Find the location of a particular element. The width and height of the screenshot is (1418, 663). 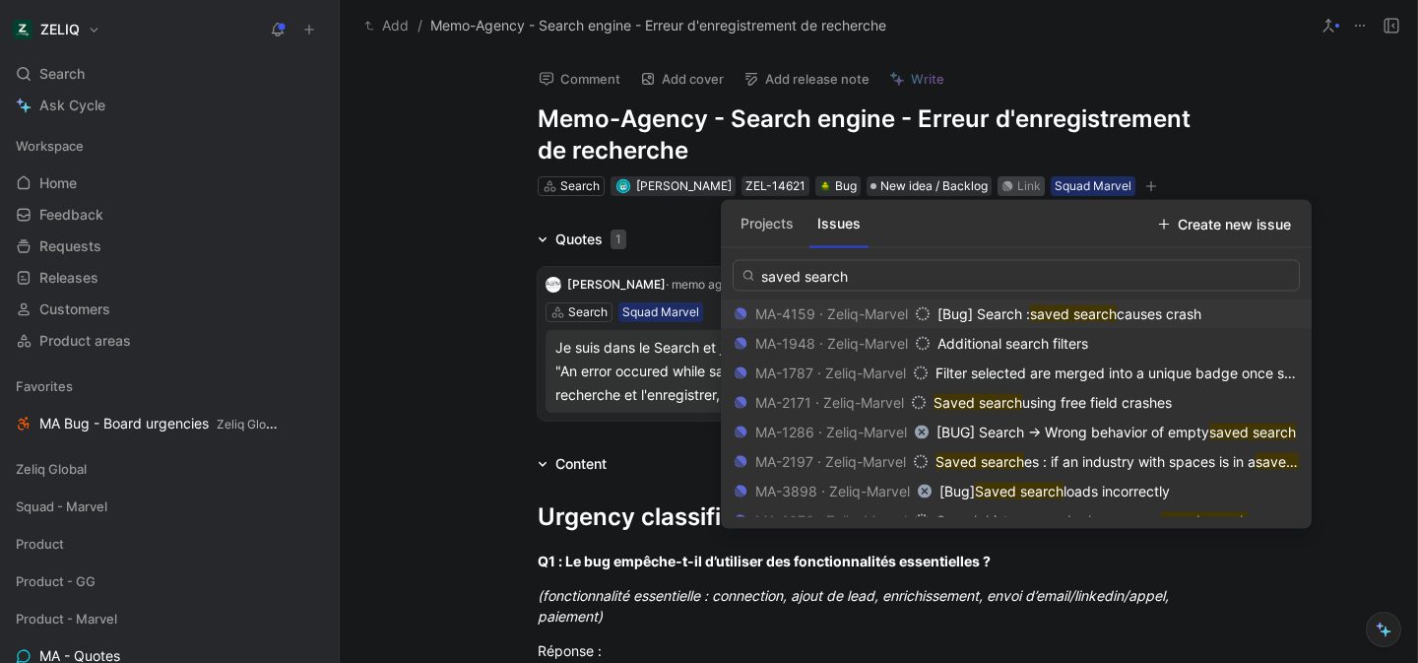

button: Issues is located at coordinates (839, 224).